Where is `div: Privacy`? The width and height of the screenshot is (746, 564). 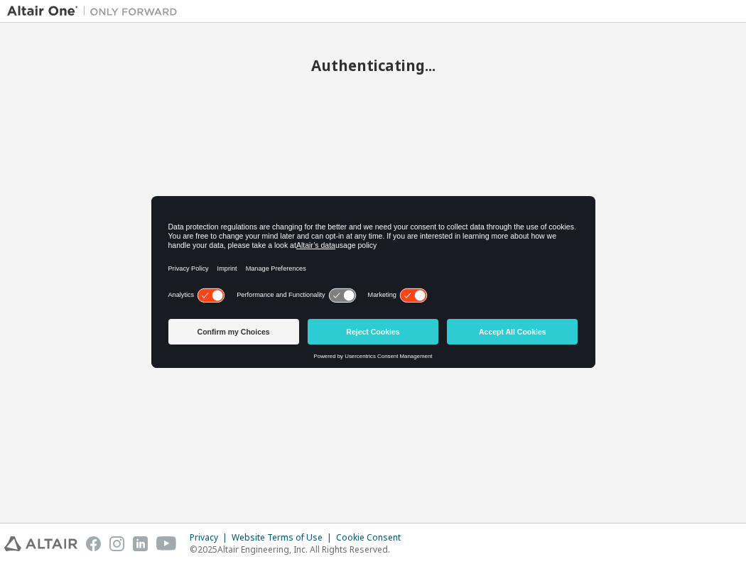 div: Privacy is located at coordinates (210, 538).